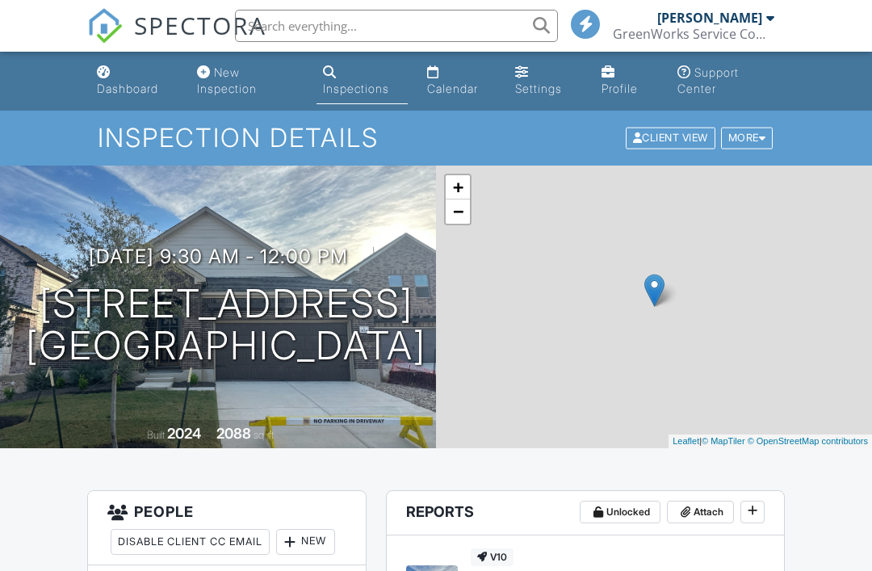 This screenshot has height=571, width=872. Describe the element at coordinates (746, 138) in the screenshot. I see `div: More` at that location.